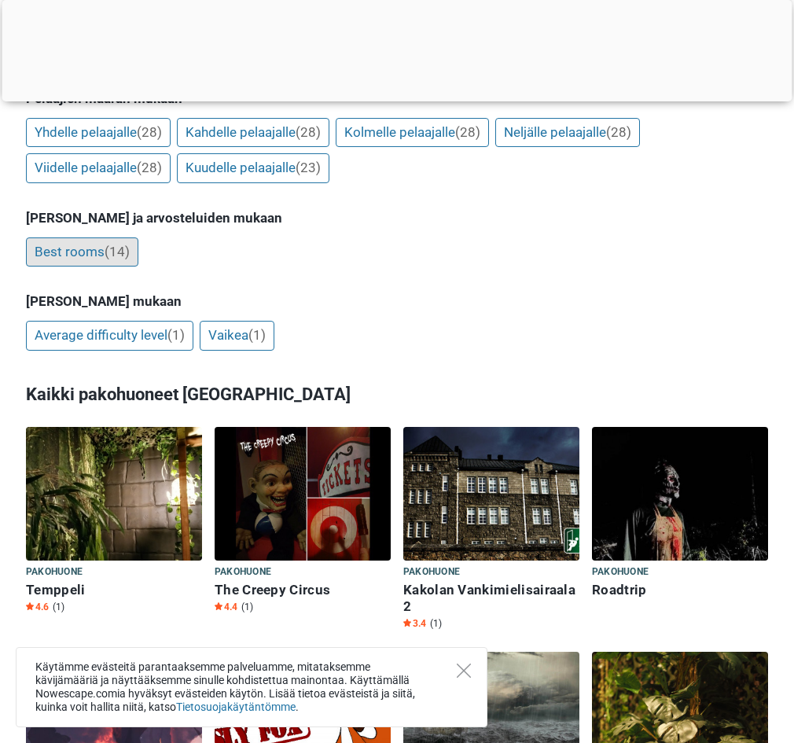  I want to click on a: The Creepy Circus Pakohuone The Creepy Circus Star4.4 (1), so click(303, 521).